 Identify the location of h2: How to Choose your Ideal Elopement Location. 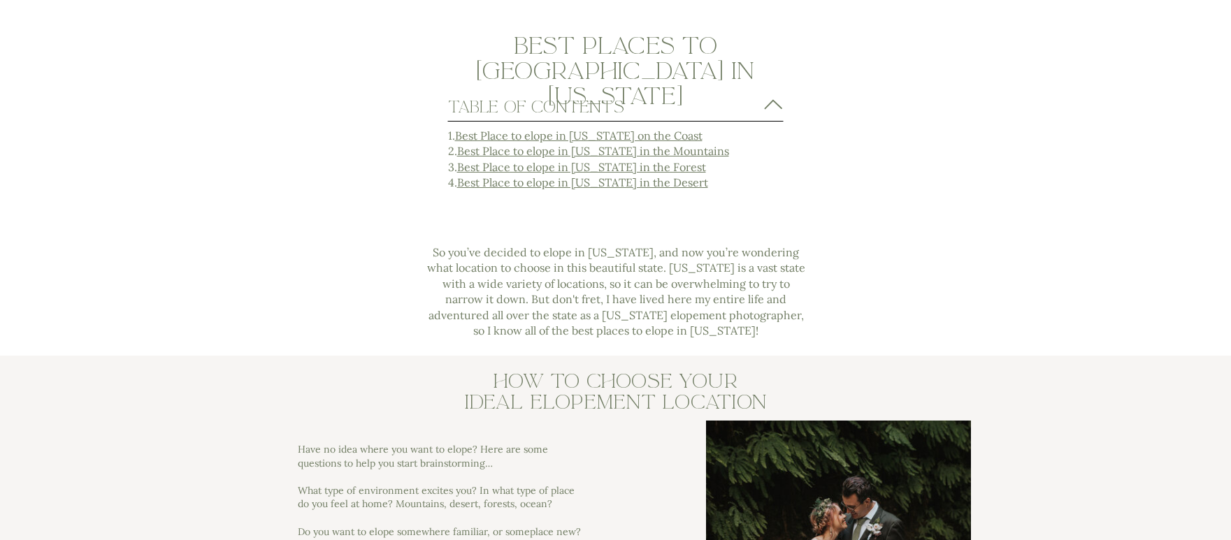
(616, 396).